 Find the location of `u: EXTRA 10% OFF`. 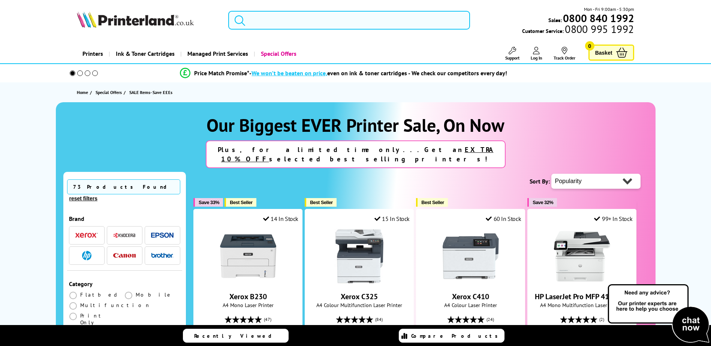

u: EXTRA 10% OFF is located at coordinates (357, 154).